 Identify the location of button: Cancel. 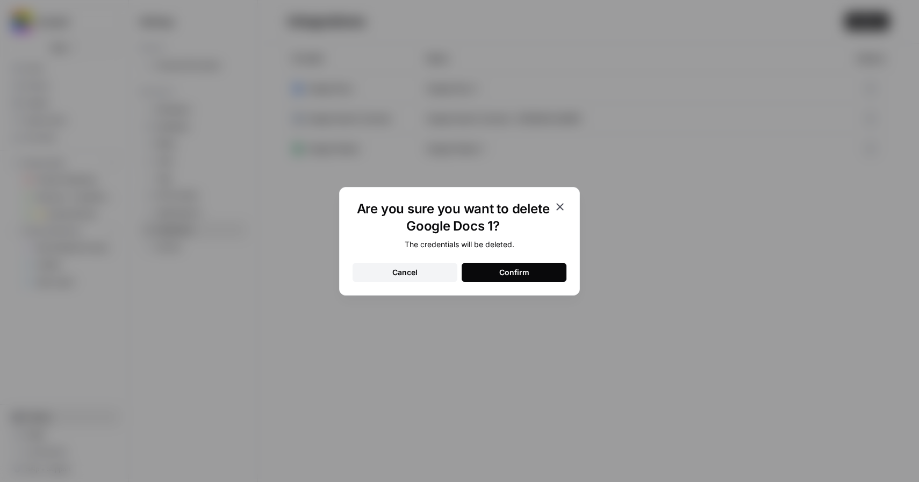
(405, 272).